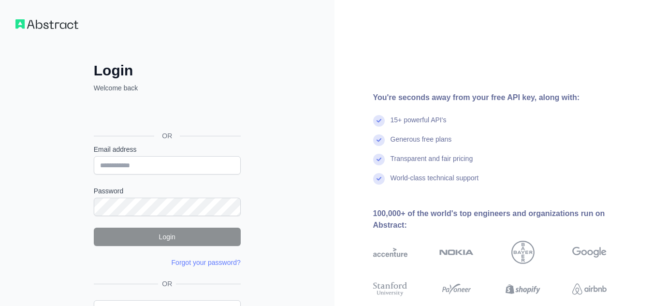 The width and height of the screenshot is (653, 306). Describe the element at coordinates (589, 252) in the screenshot. I see `img: google` at that location.